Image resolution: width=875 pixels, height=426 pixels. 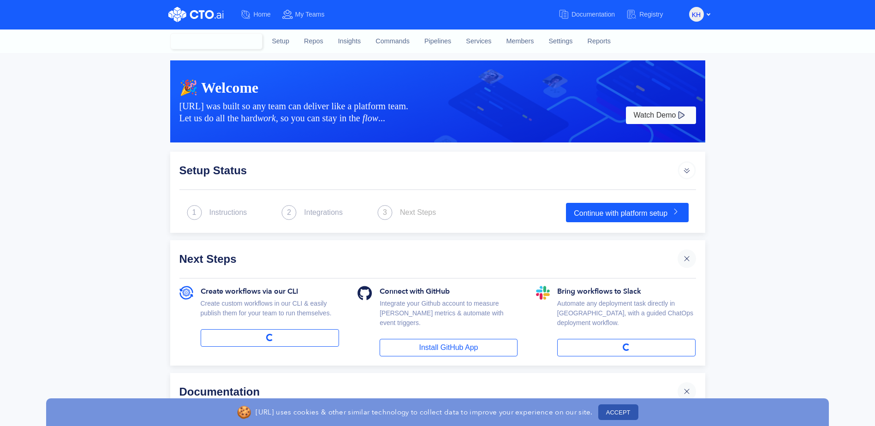 I want to click on a: Pipelines, so click(x=438, y=41).